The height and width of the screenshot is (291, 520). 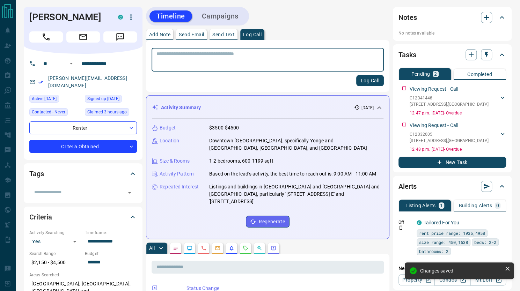 What do you see at coordinates (452, 186) in the screenshot?
I see `div: Alerts` at bounding box center [452, 186].